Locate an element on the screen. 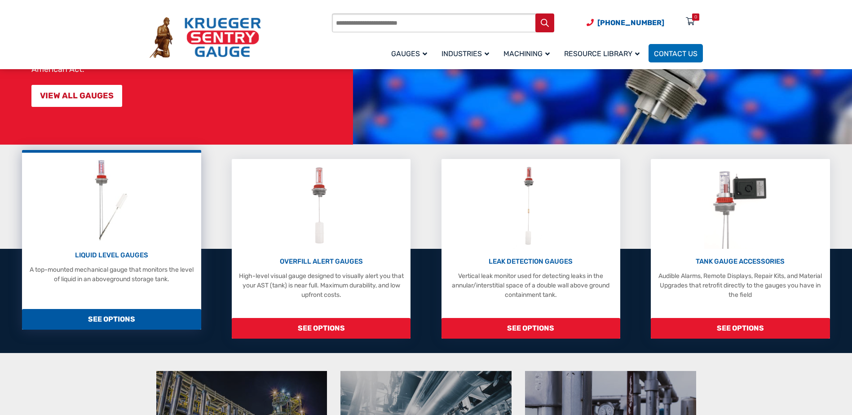  a: Resource Library is located at coordinates (604, 53).